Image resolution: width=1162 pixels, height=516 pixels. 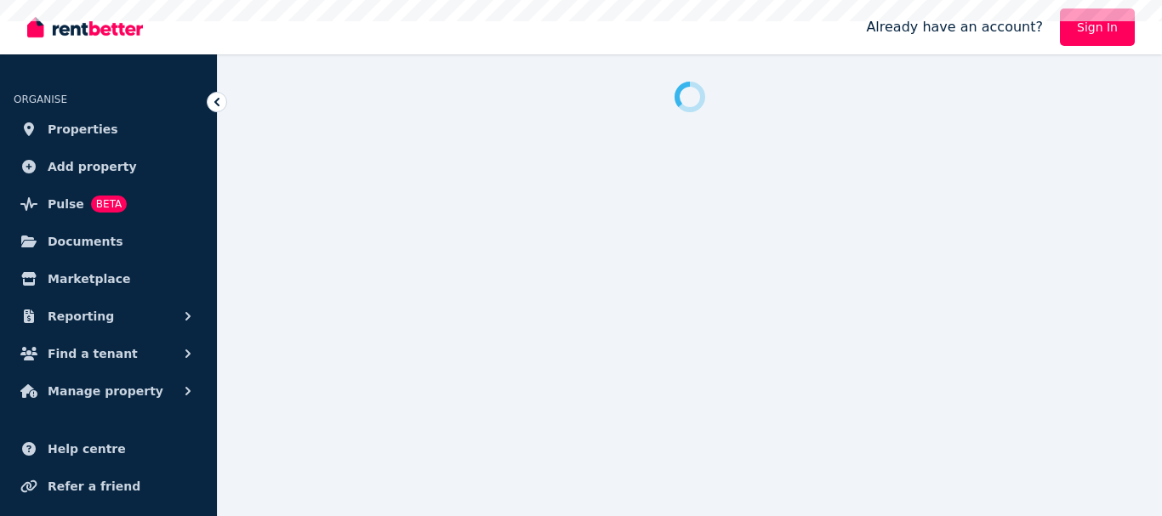 I want to click on span: ORGANISE, so click(x=40, y=100).